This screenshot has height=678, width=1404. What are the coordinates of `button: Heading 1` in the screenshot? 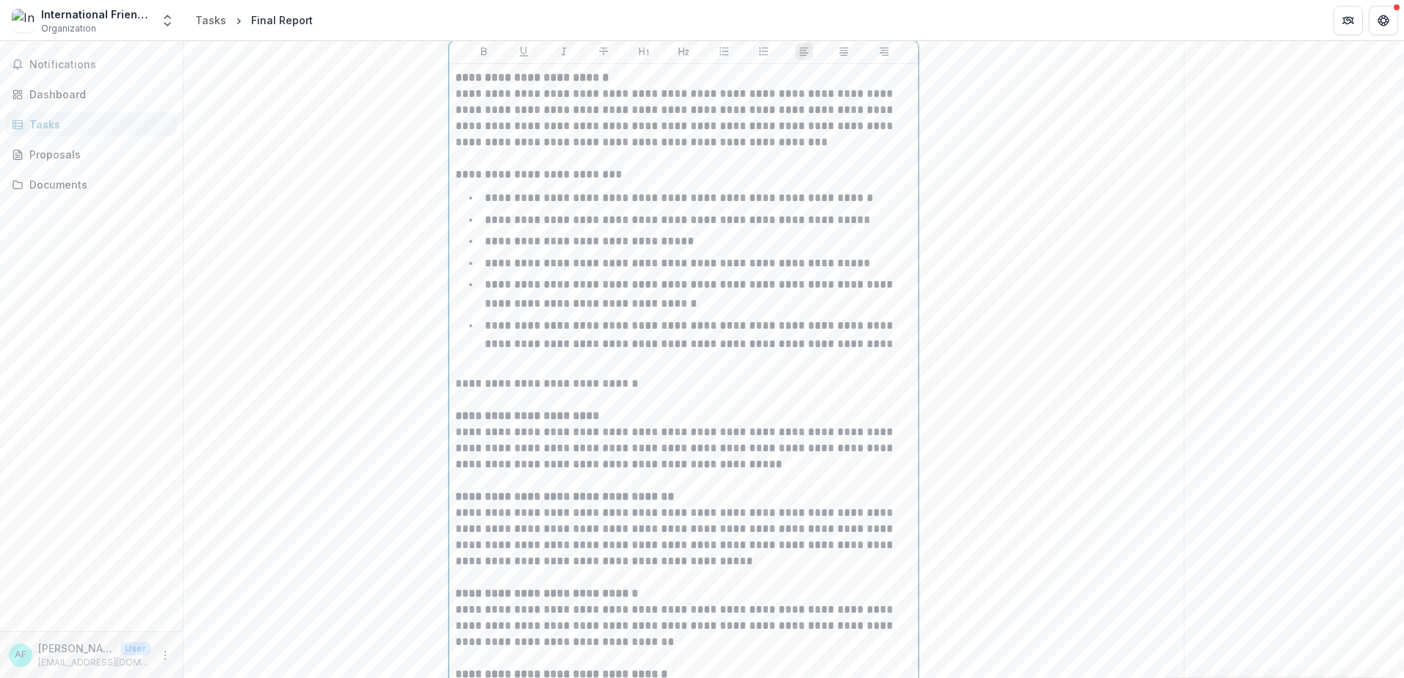 It's located at (644, 51).